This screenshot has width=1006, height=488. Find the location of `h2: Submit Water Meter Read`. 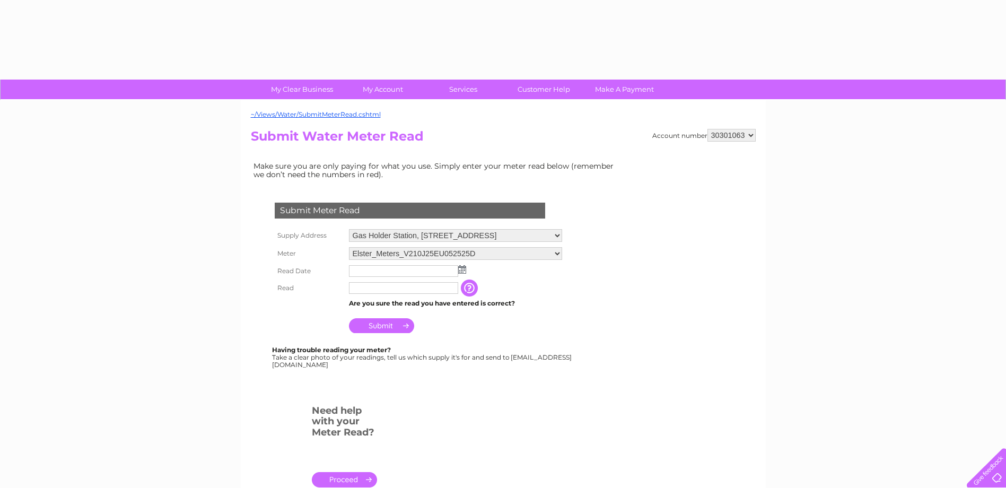

h2: Submit Water Meter Read is located at coordinates (503, 139).